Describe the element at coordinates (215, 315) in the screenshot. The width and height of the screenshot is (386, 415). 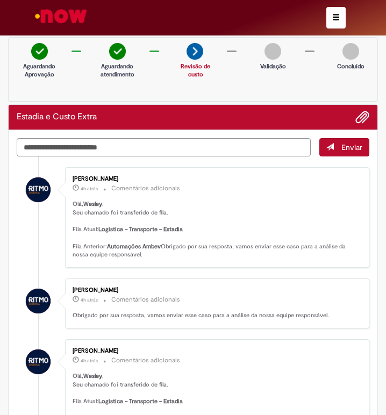
I see `p: Obrigado por sua resposta, vamos enviar esse caso para a análise da nossa equipe responsável.` at that location.